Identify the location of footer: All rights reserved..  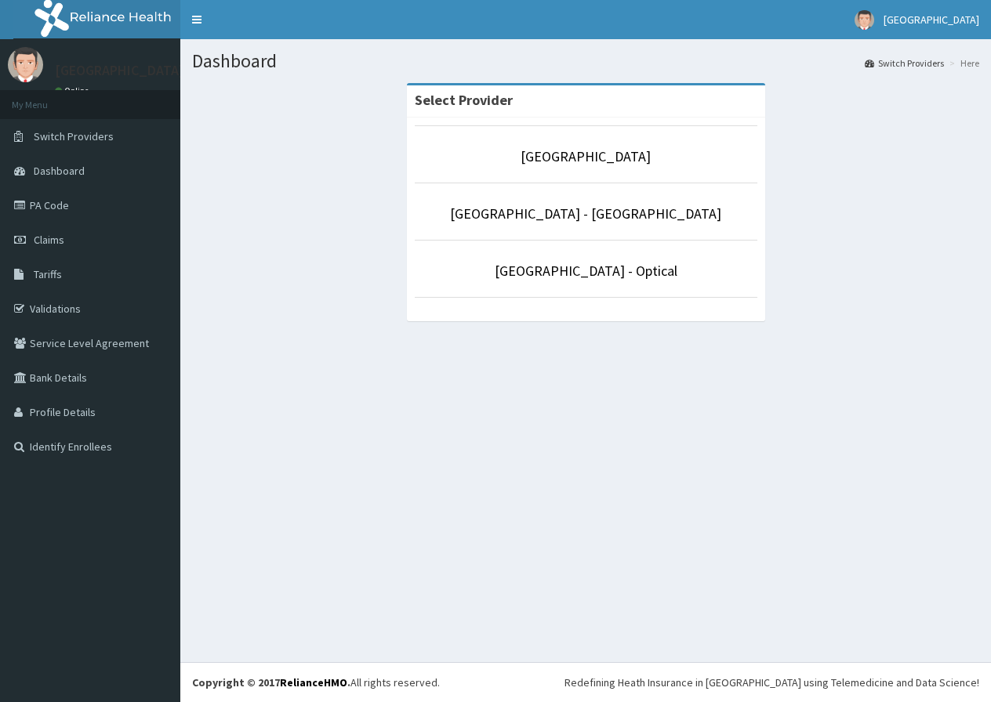
(586, 682).